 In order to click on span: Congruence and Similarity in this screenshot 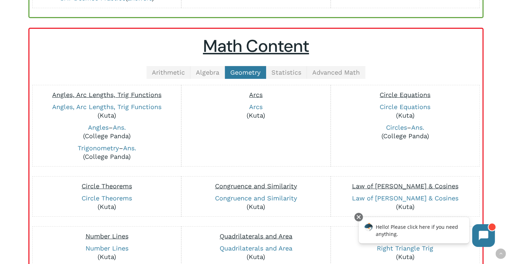, I will do `click(256, 186)`.